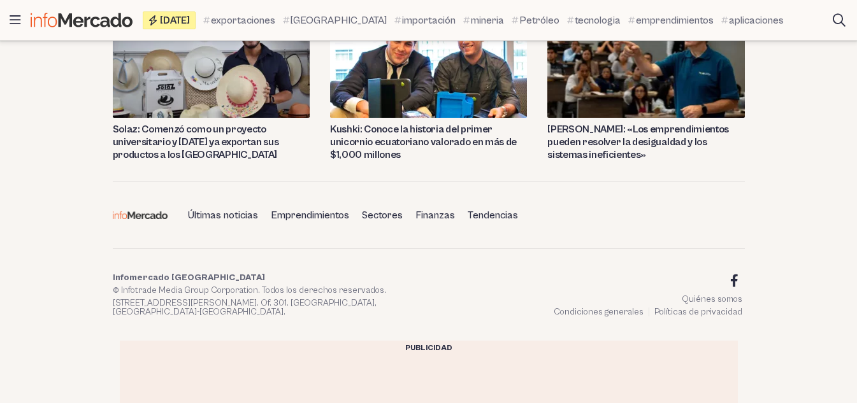 Image resolution: width=857 pixels, height=403 pixels. I want to click on div: Publicidad, so click(429, 348).